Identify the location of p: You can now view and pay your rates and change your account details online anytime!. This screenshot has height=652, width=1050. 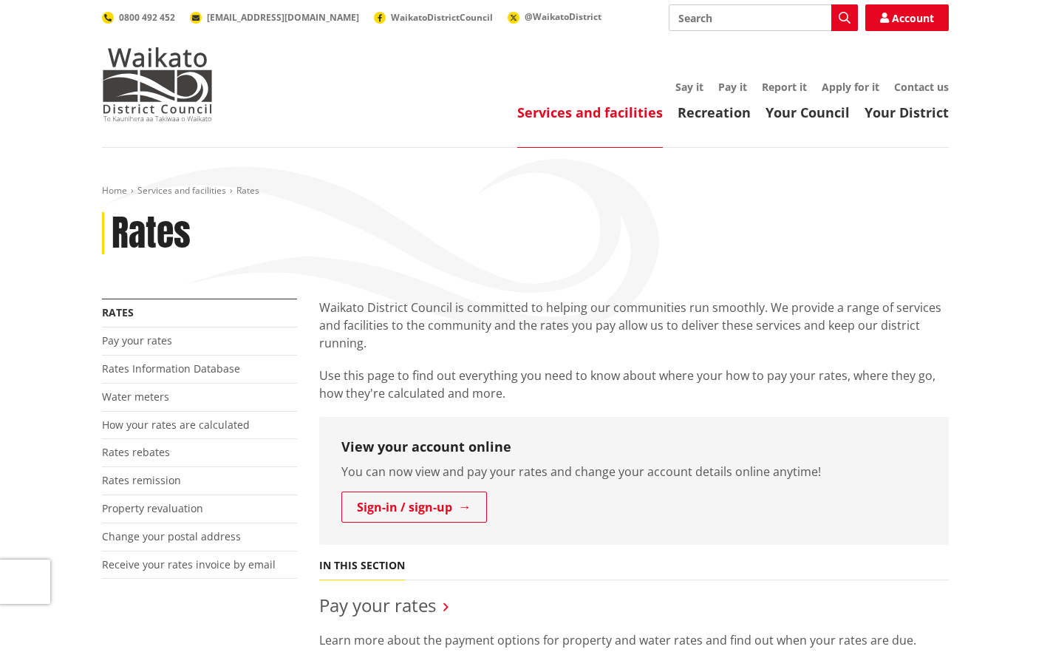
(634, 472).